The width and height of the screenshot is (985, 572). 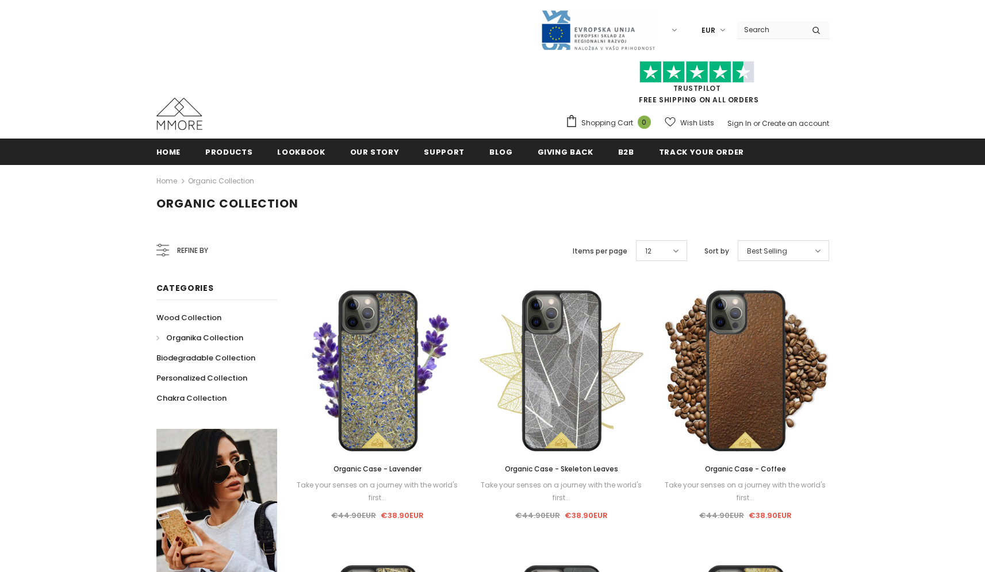 I want to click on span: support, so click(x=444, y=152).